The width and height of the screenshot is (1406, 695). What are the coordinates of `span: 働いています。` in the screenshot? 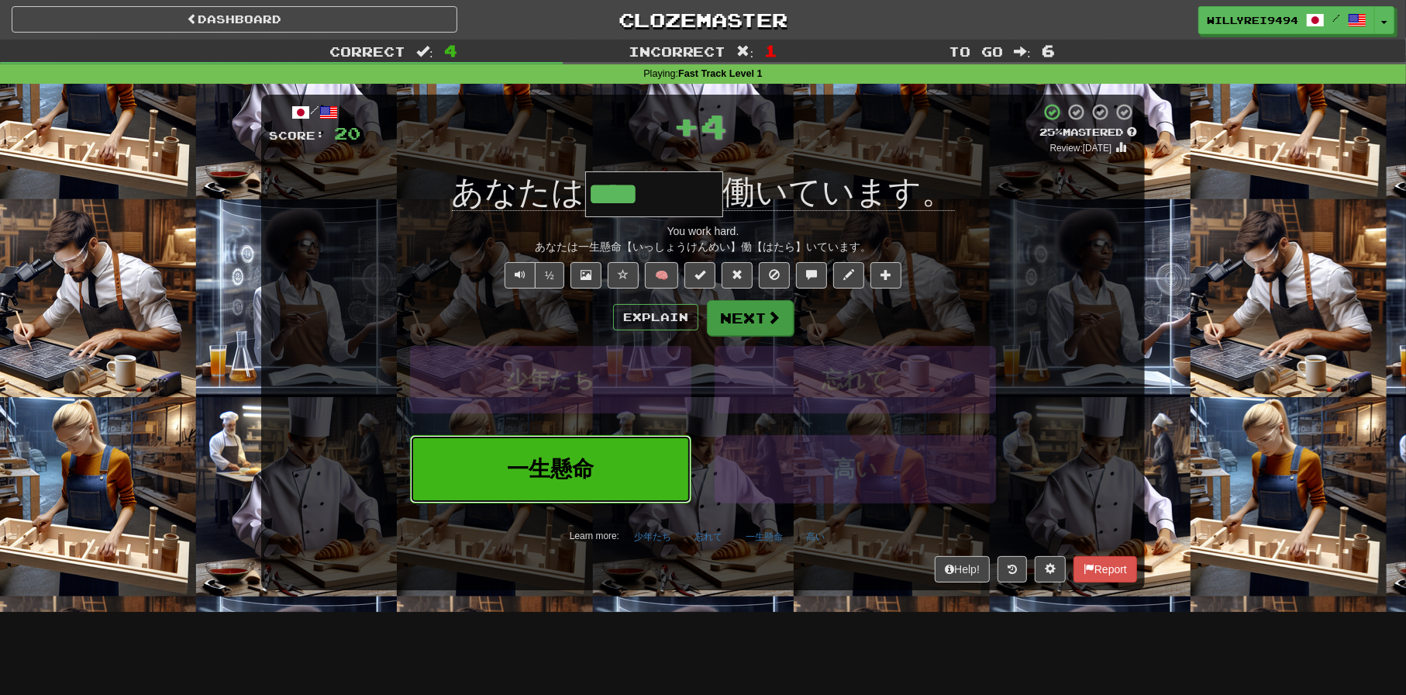 It's located at (839, 192).